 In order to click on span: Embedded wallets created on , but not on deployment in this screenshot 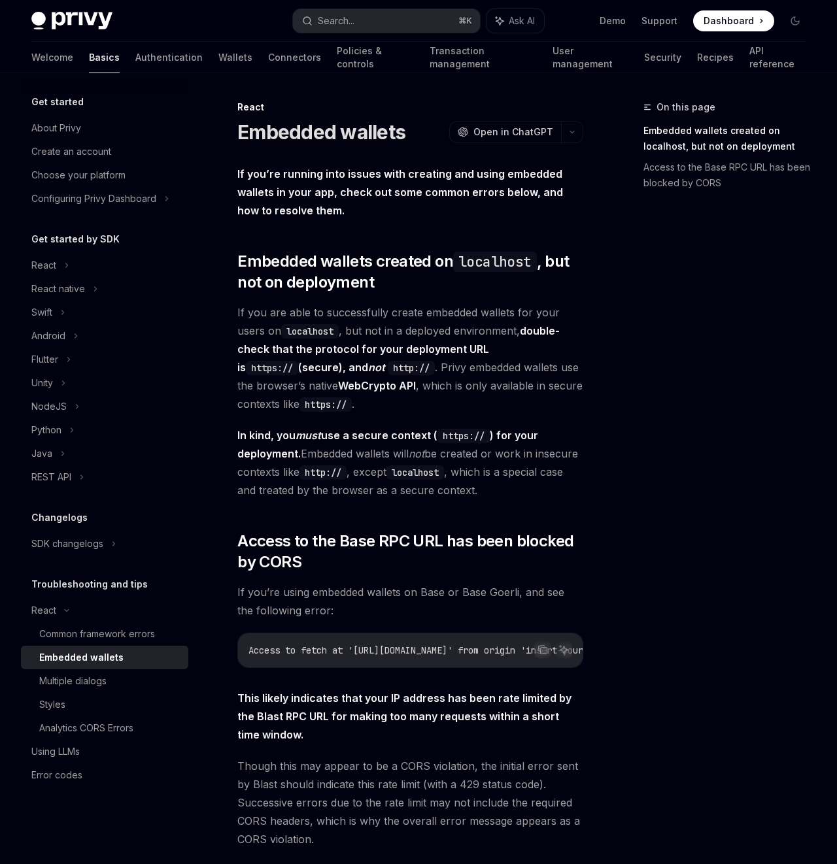, I will do `click(410, 272)`.